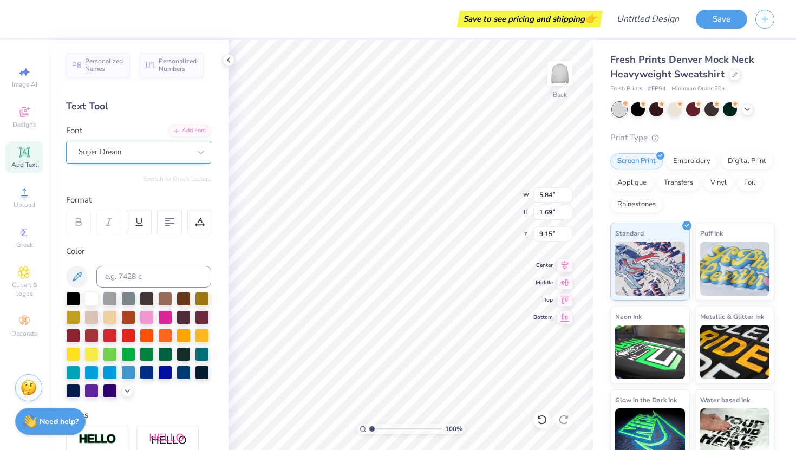 Image resolution: width=796 pixels, height=450 pixels. I want to click on div: Back, so click(560, 95).